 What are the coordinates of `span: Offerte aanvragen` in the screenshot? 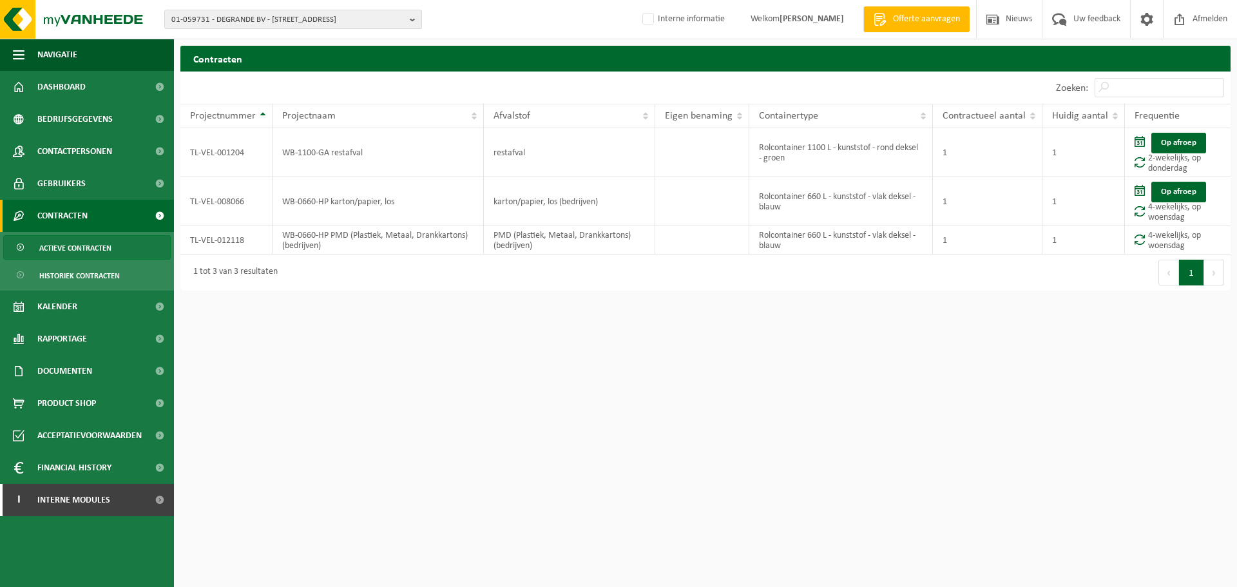 It's located at (927, 19).